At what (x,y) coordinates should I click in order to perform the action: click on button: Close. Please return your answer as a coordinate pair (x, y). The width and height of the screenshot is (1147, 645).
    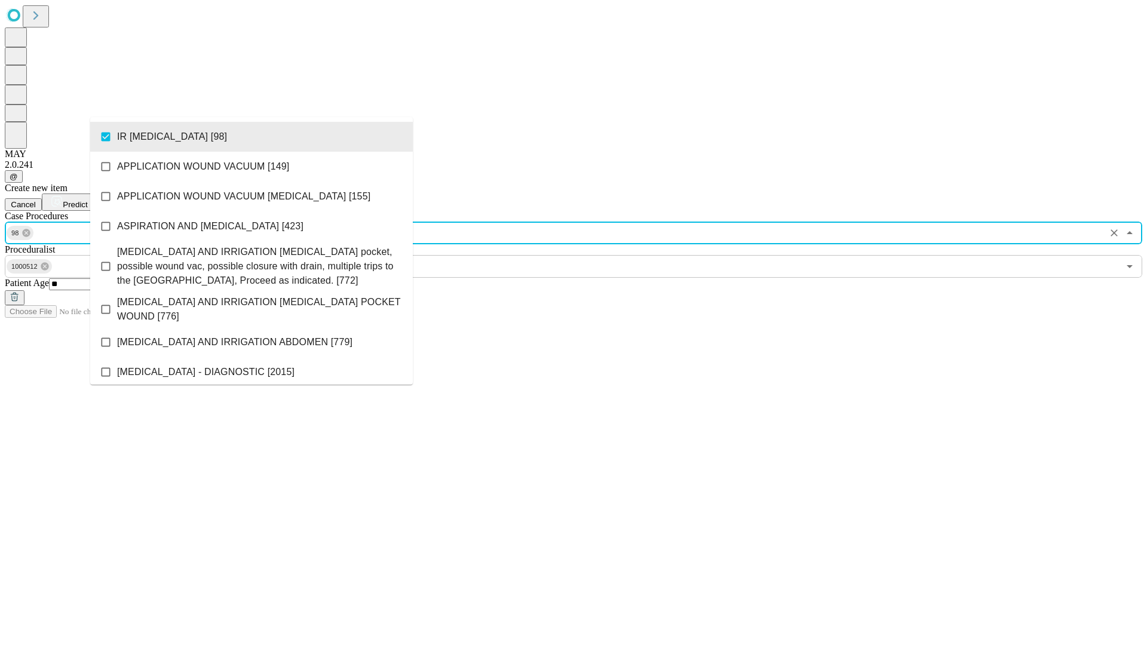
    Looking at the image, I should click on (1130, 233).